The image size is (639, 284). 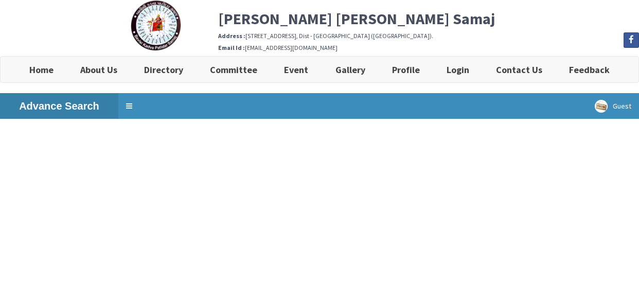 What do you see at coordinates (99, 69) in the screenshot?
I see `a: About Us` at bounding box center [99, 69].